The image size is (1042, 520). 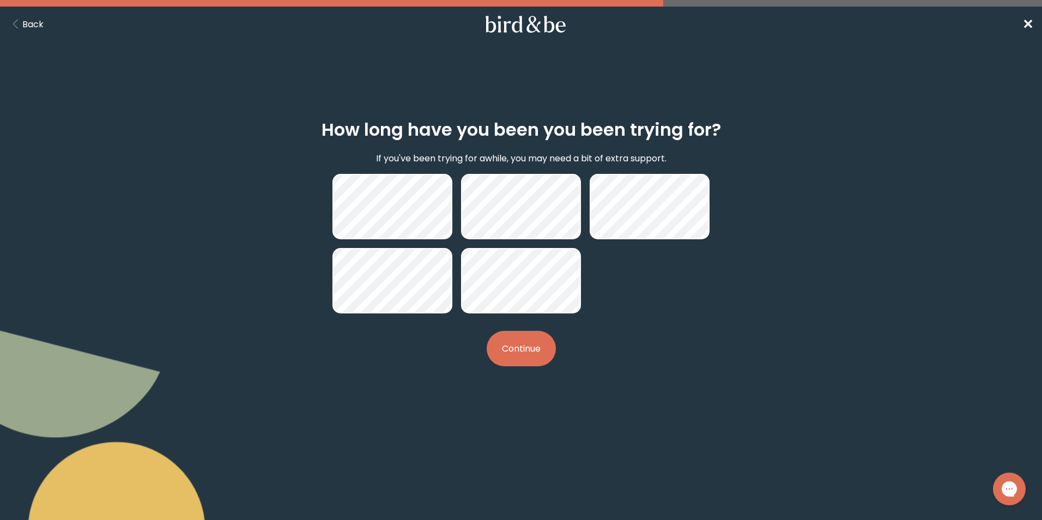 What do you see at coordinates (521, 130) in the screenshot?
I see `h2: How long have you been you been trying for?` at bounding box center [521, 130].